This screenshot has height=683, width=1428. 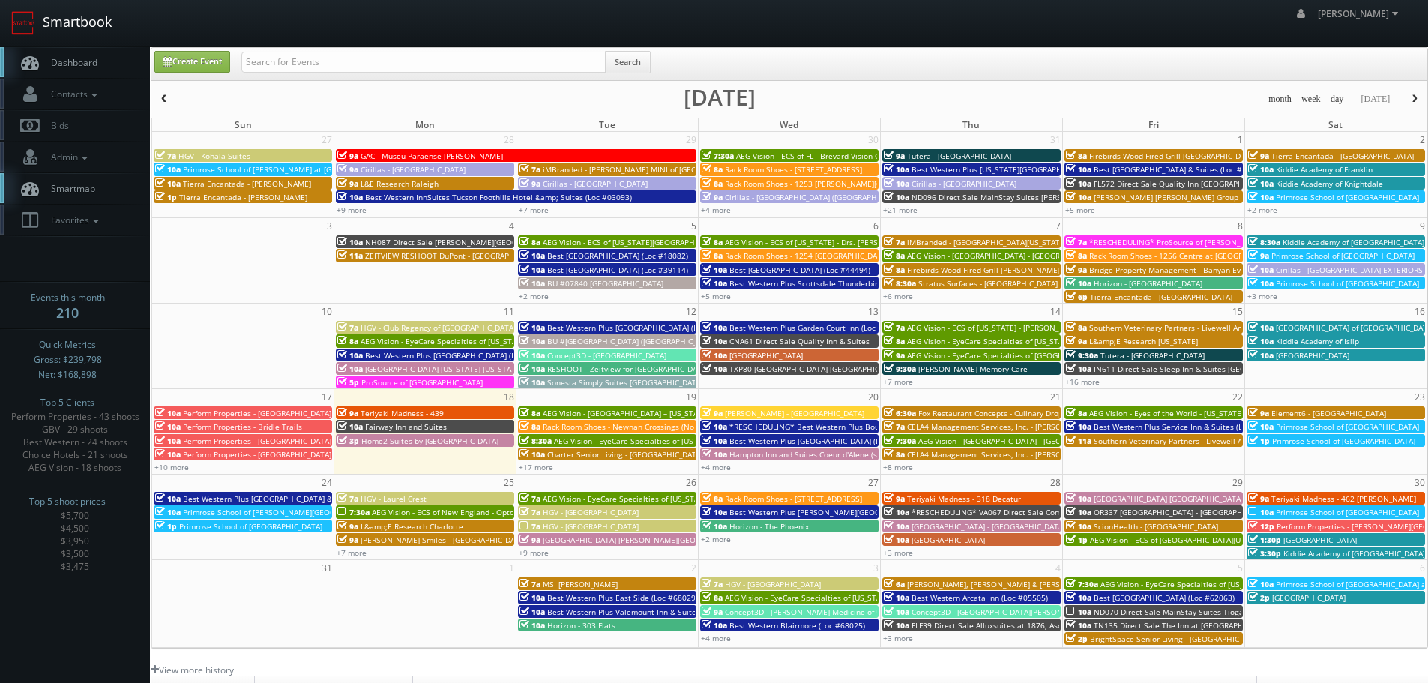 What do you see at coordinates (1258, 441) in the screenshot?
I see `span: 1p` at bounding box center [1258, 441].